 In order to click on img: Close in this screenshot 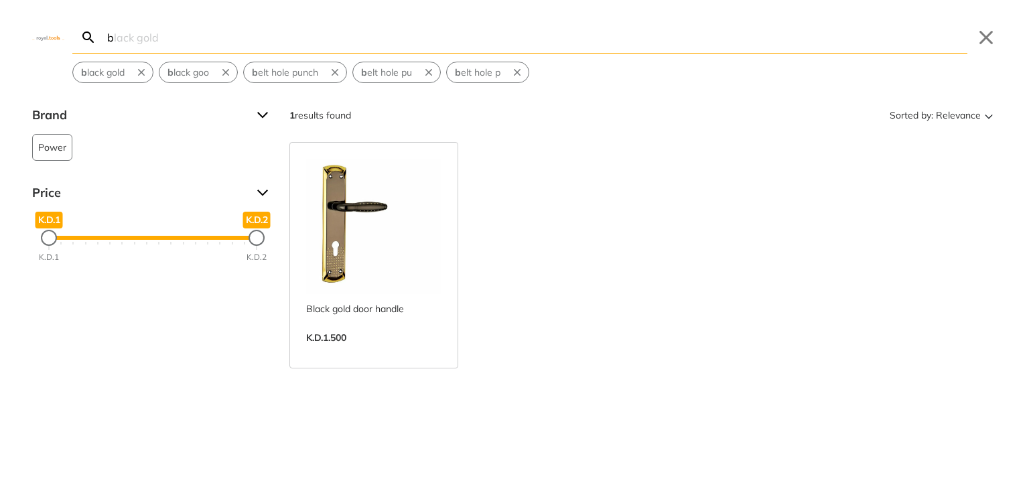, I will do `click(48, 37)`.